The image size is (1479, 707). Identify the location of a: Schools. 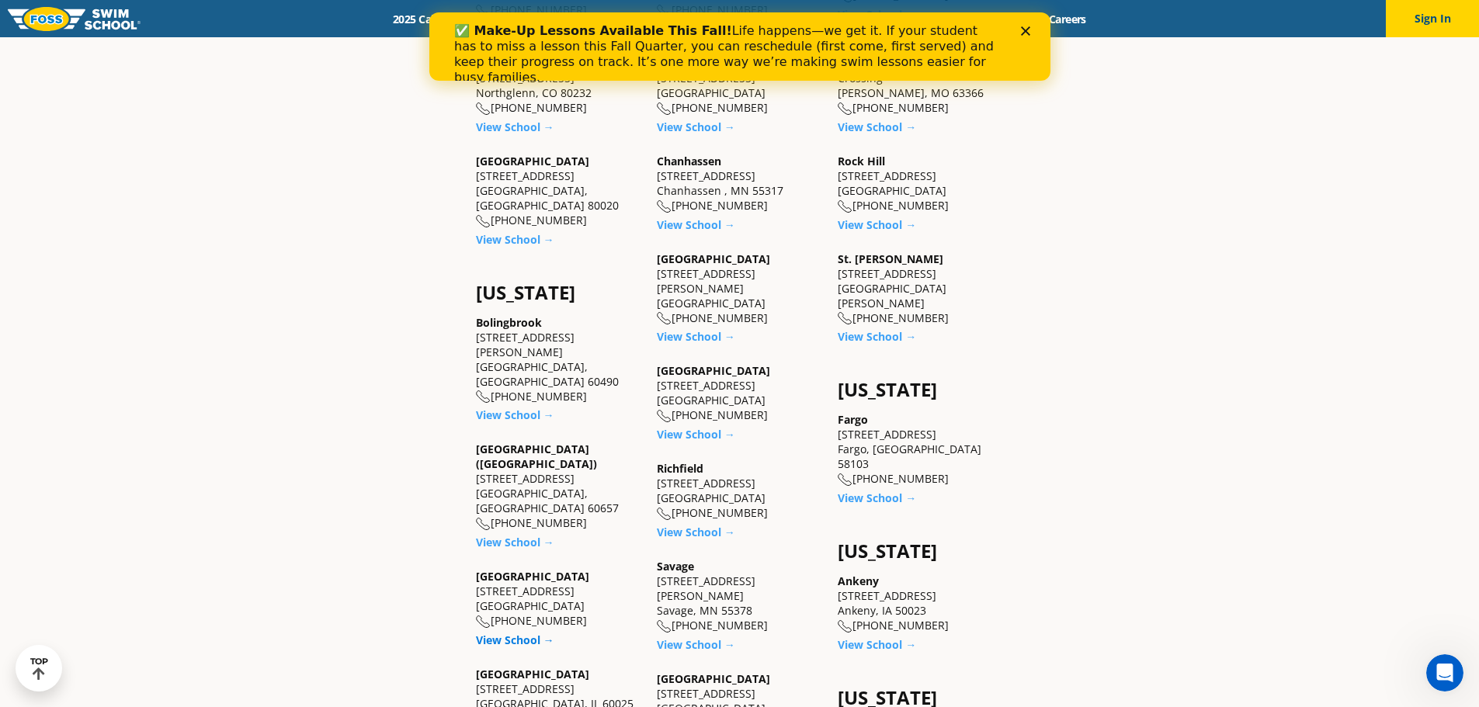
(509, 19).